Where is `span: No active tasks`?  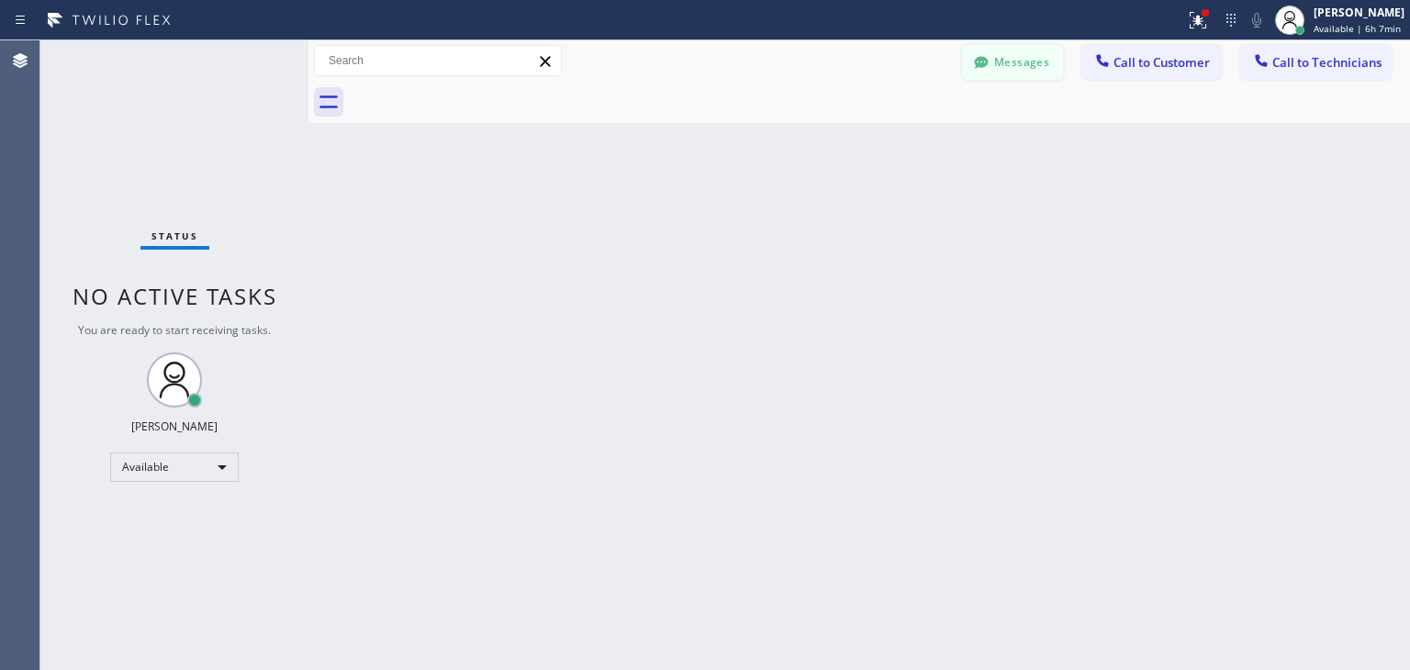
span: No active tasks is located at coordinates (174, 296).